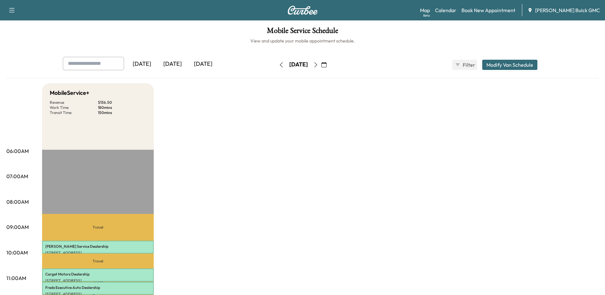 Image resolution: width=605 pixels, height=295 pixels. Describe the element at coordinates (98, 288) in the screenshot. I see `p: Freds Executive Auto Dealership` at that location.